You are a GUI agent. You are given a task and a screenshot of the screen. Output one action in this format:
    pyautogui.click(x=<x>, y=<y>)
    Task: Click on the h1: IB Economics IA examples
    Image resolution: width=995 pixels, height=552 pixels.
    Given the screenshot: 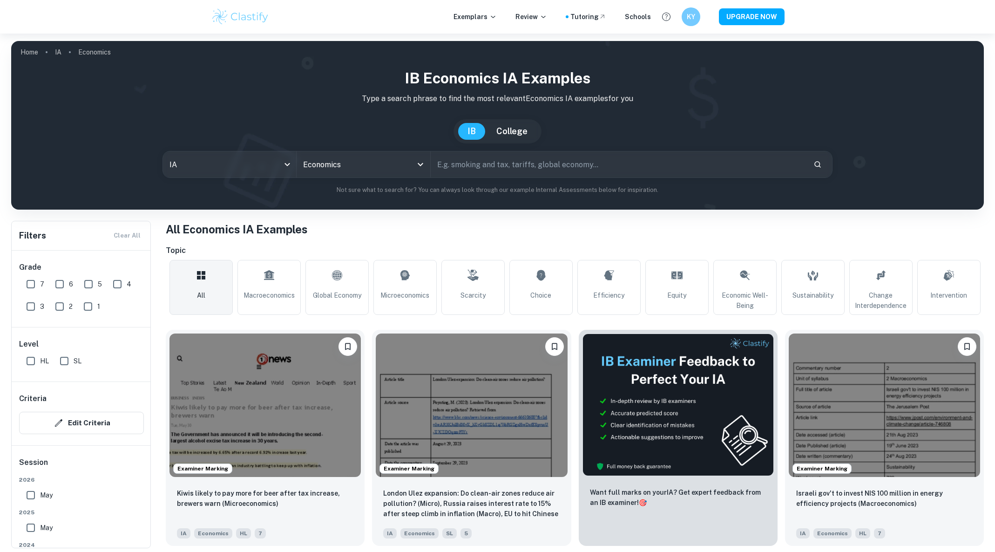 What is the action you would take?
    pyautogui.click(x=497, y=78)
    